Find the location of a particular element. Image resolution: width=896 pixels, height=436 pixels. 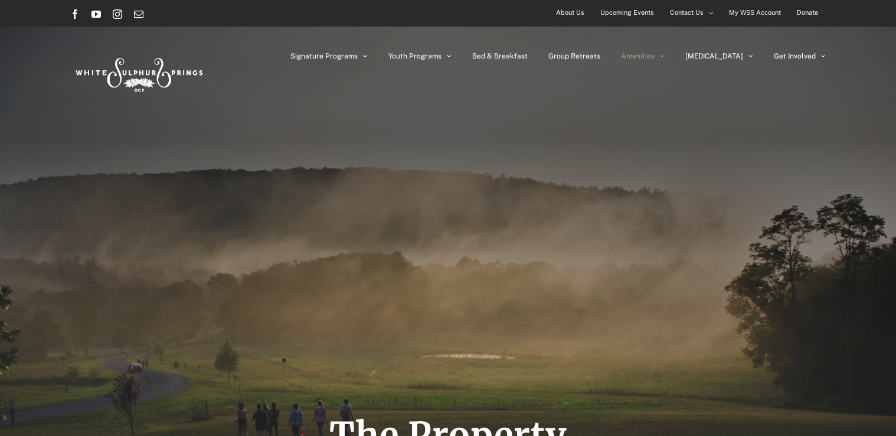

img: White Sulphur Springs Logo is located at coordinates (138, 73).